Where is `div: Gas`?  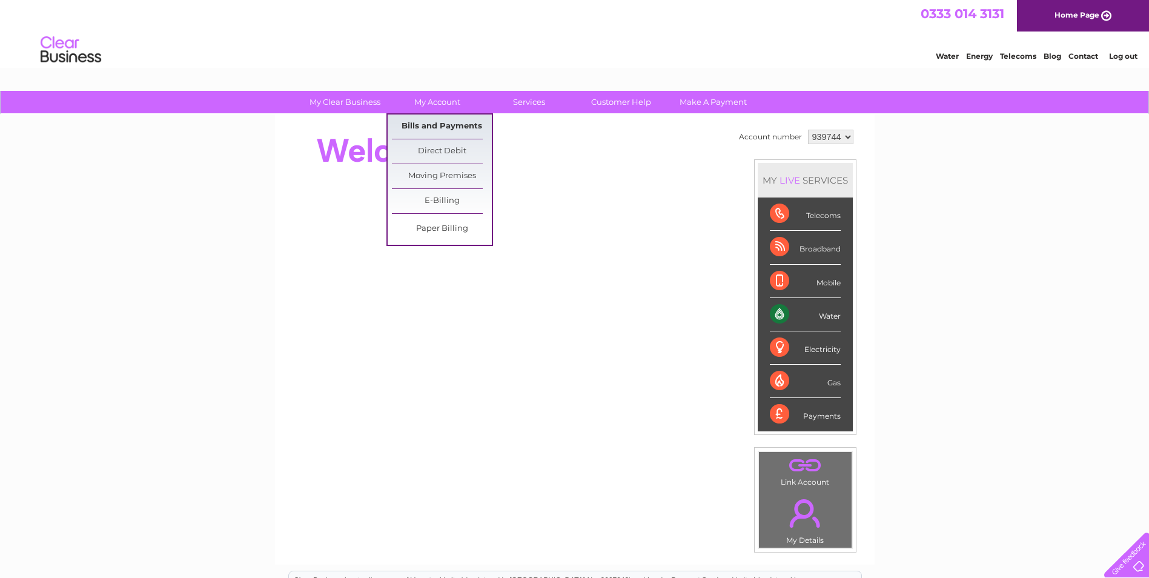 div: Gas is located at coordinates (805, 381).